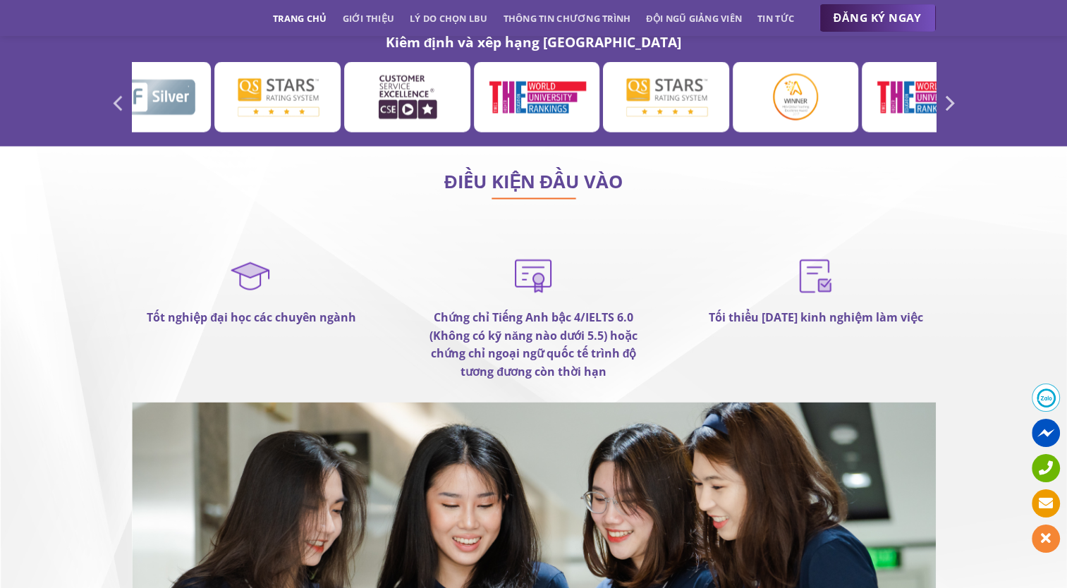 The image size is (1067, 588). What do you see at coordinates (119, 104) in the screenshot?
I see `button: Previous` at bounding box center [119, 104].